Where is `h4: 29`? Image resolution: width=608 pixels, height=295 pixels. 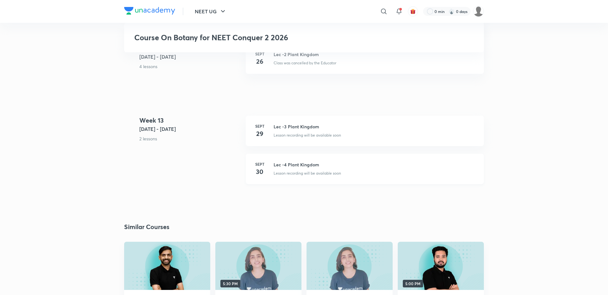
h4: 29 is located at coordinates (260, 134).